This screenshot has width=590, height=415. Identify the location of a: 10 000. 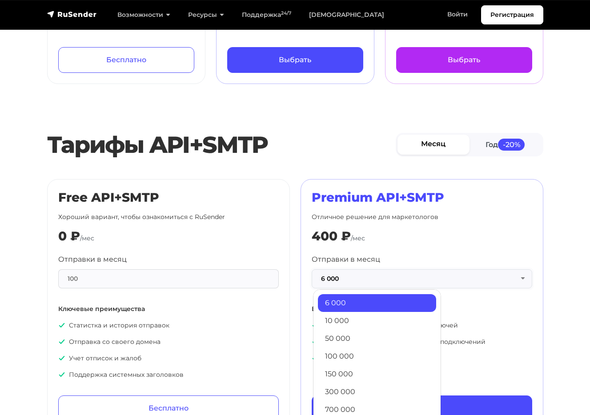
(377, 321).